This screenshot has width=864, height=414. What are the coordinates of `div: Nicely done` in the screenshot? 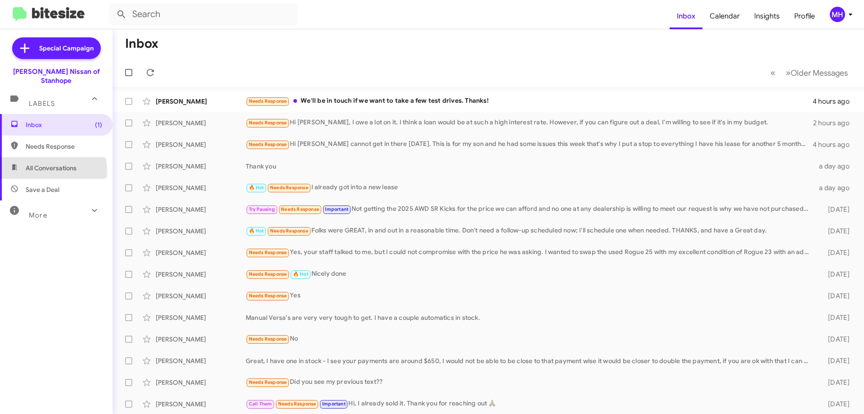 It's located at (530, 274).